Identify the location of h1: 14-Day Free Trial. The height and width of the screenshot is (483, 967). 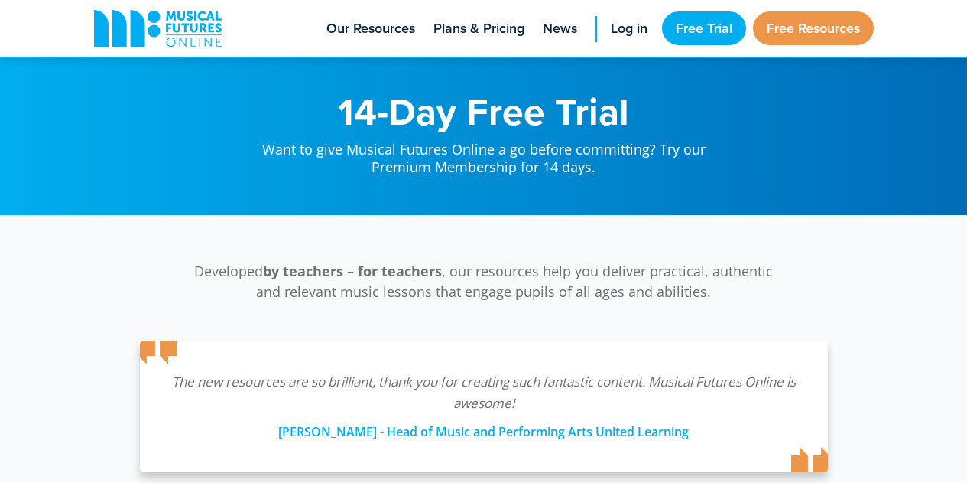
(484, 111).